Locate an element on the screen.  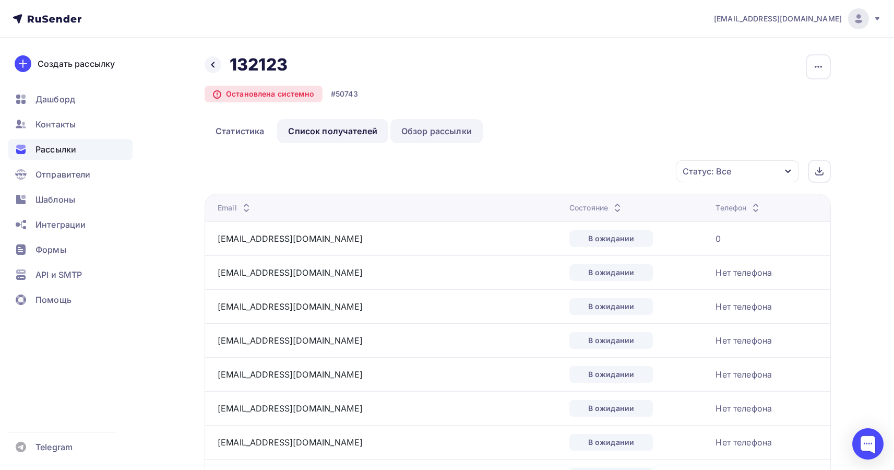
a: Контакты is located at coordinates (70, 124).